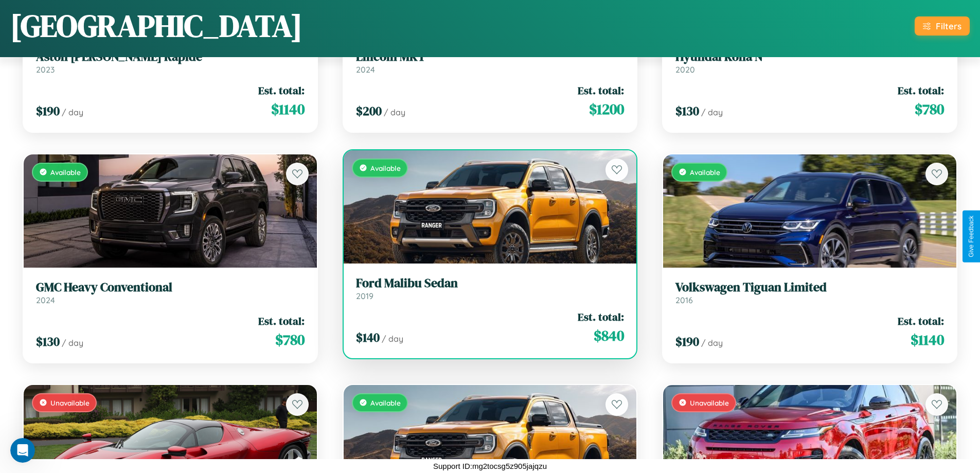  I want to click on span: 2019, so click(365, 296).